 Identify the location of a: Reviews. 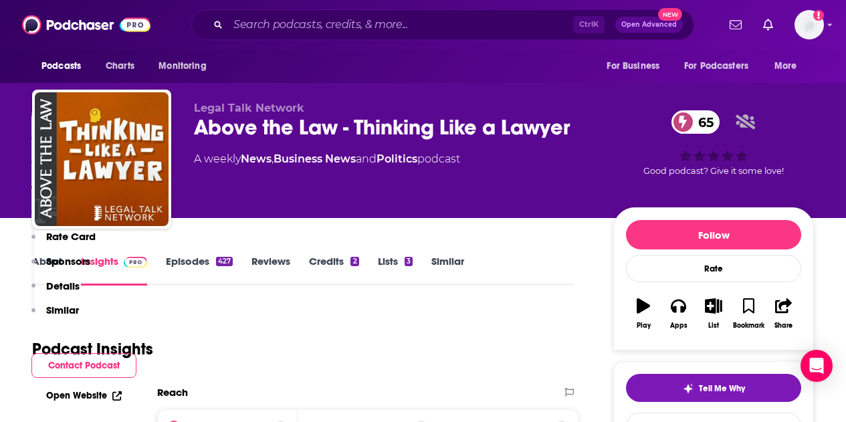
(271, 270).